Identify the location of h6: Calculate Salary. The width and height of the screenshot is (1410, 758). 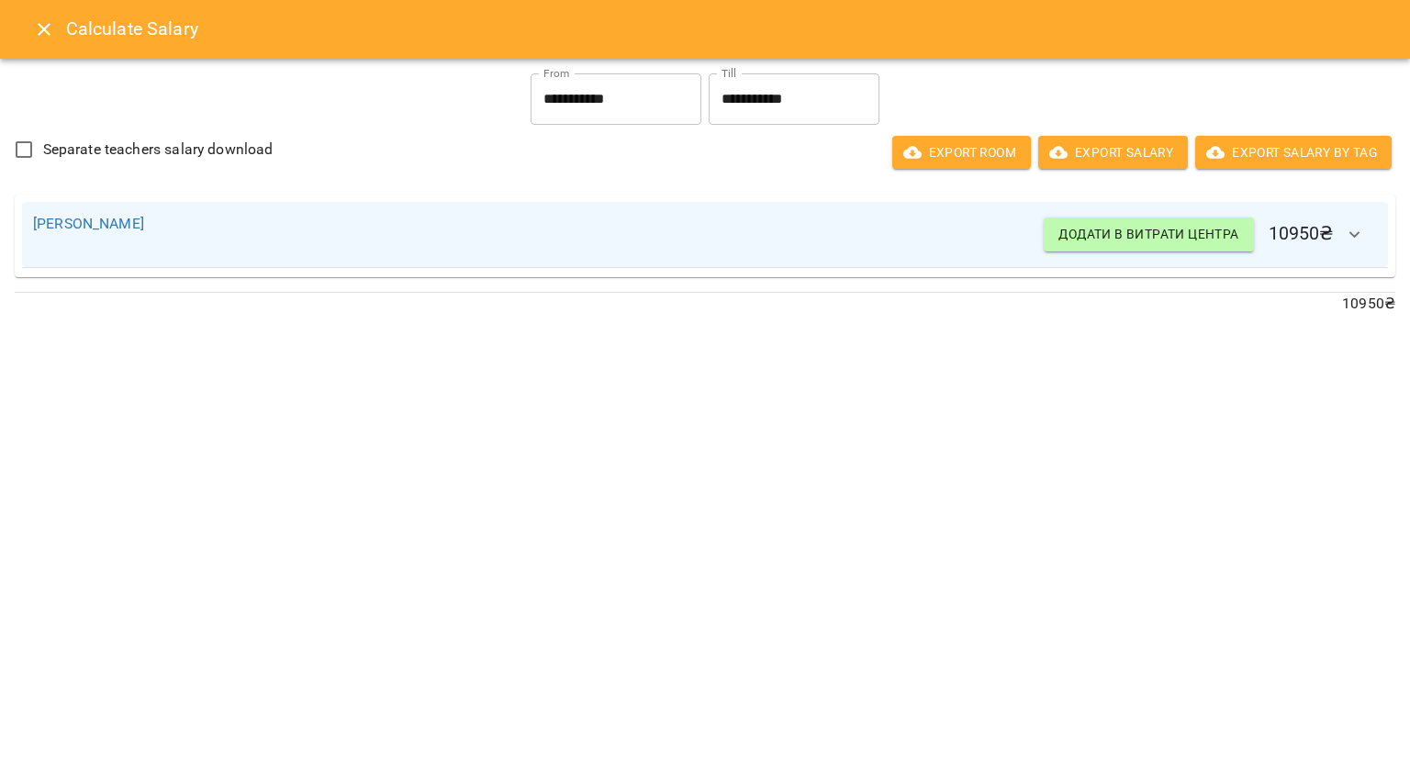
(727, 28).